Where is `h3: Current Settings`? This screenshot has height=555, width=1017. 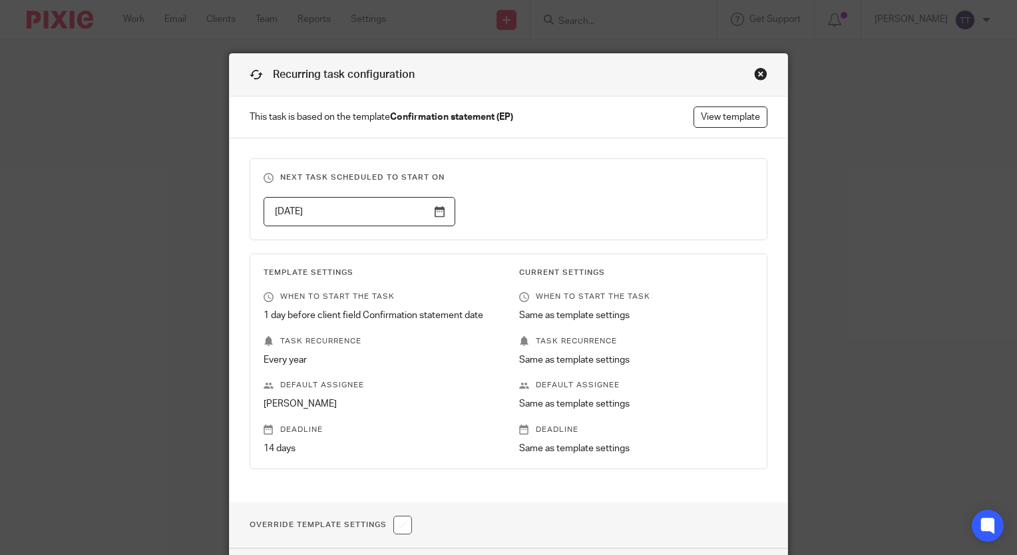 h3: Current Settings is located at coordinates (636, 273).